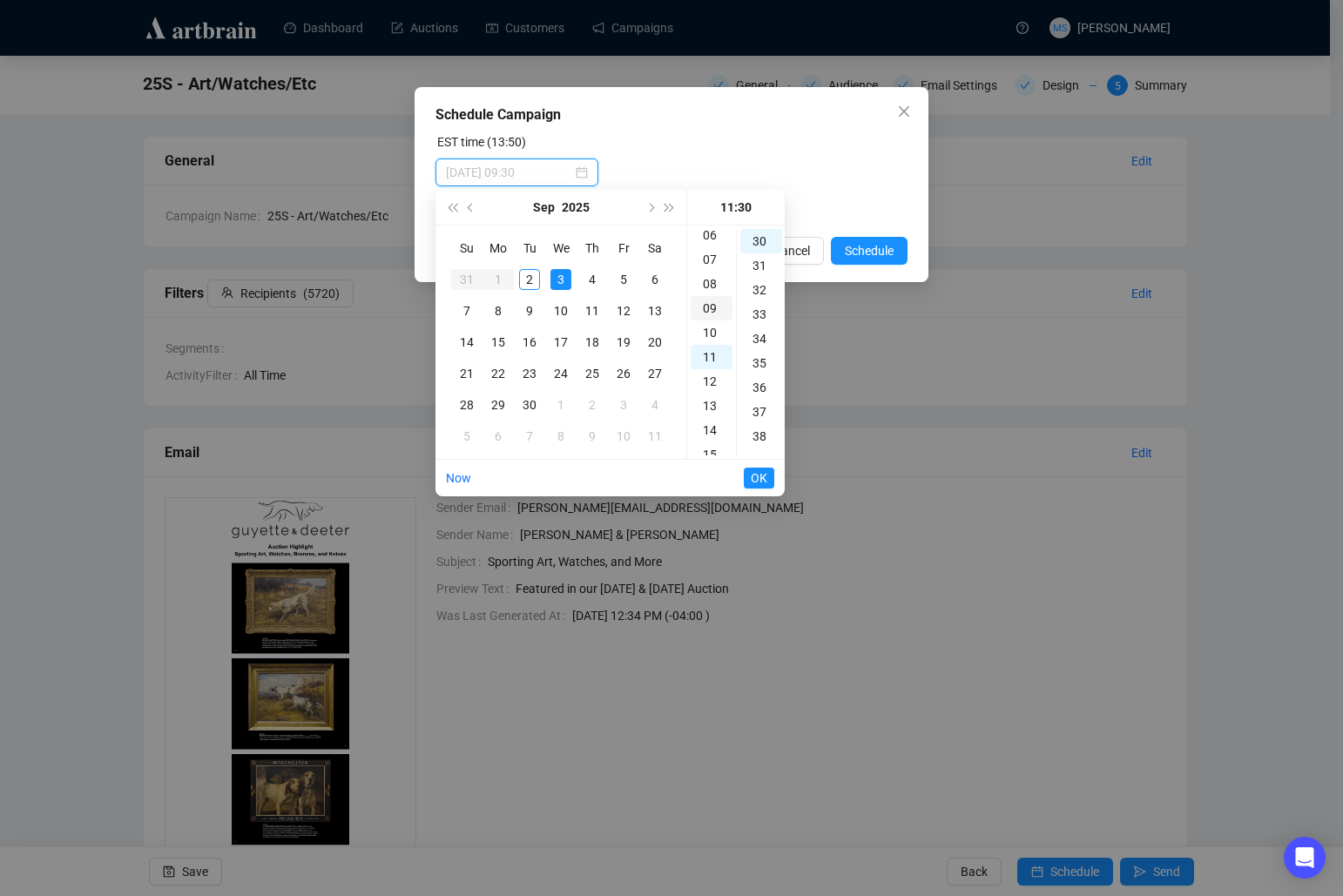 The height and width of the screenshot is (896, 1343). Describe the element at coordinates (467, 405) in the screenshot. I see `td: 2025-09-28` at that location.